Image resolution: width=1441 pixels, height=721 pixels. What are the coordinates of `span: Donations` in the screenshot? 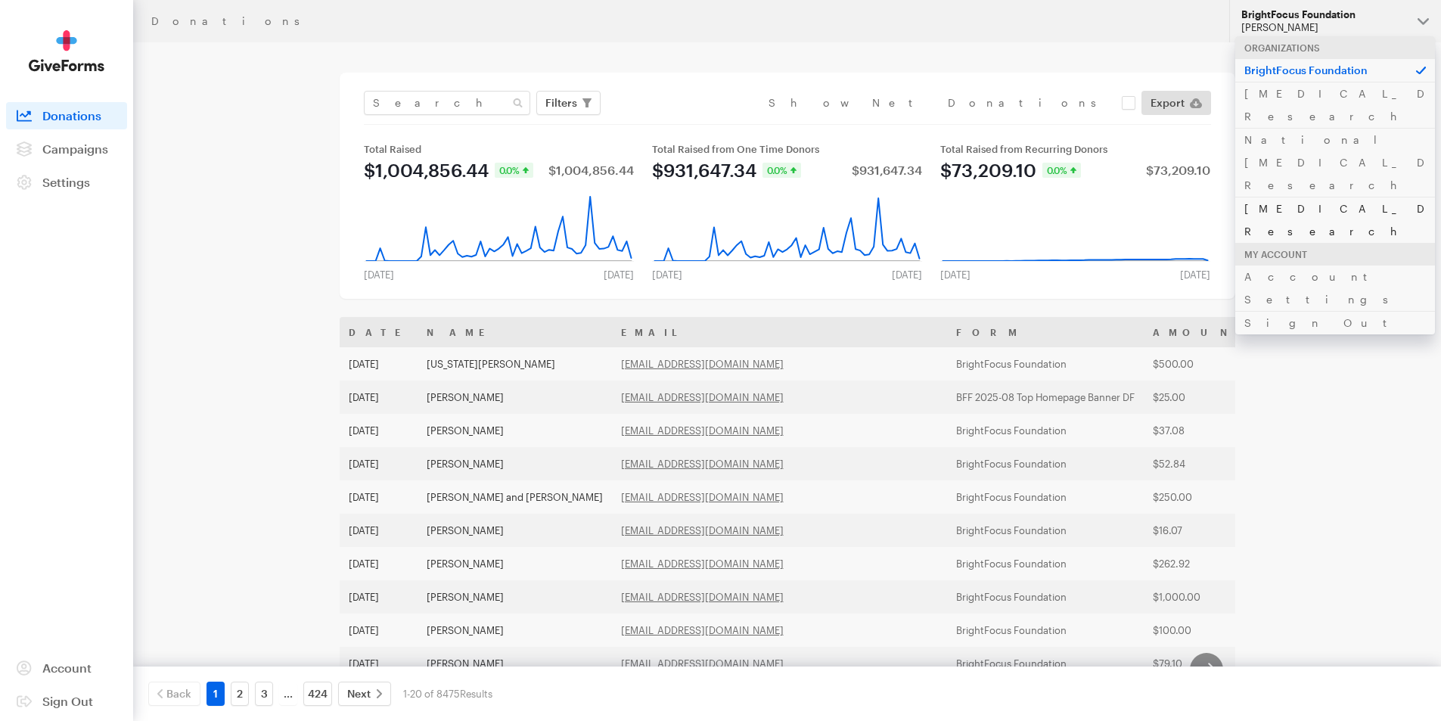 It's located at (72, 115).